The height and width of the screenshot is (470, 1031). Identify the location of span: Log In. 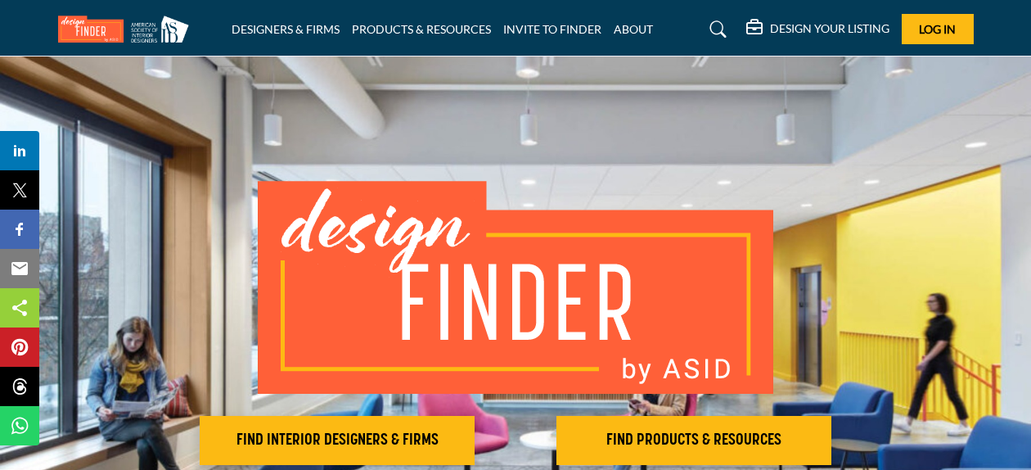
(937, 29).